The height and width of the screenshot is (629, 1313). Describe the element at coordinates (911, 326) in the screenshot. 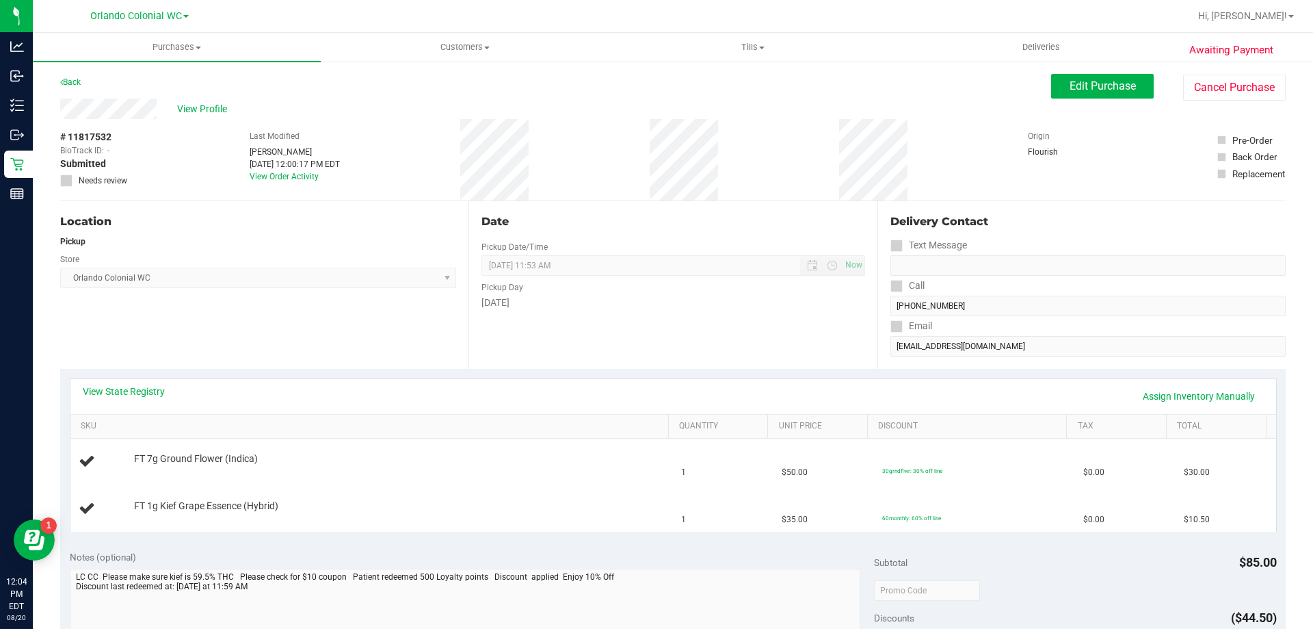

I see `label: Email` at that location.